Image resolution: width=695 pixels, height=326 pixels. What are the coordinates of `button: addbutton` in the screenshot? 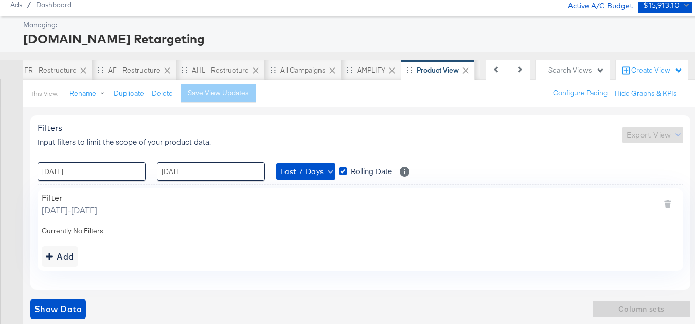 It's located at (60, 255).